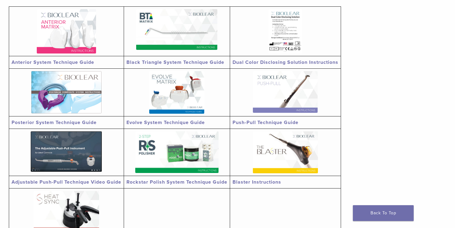 This screenshot has width=455, height=228. I want to click on a: Black Triangle System Technique Guide, so click(175, 62).